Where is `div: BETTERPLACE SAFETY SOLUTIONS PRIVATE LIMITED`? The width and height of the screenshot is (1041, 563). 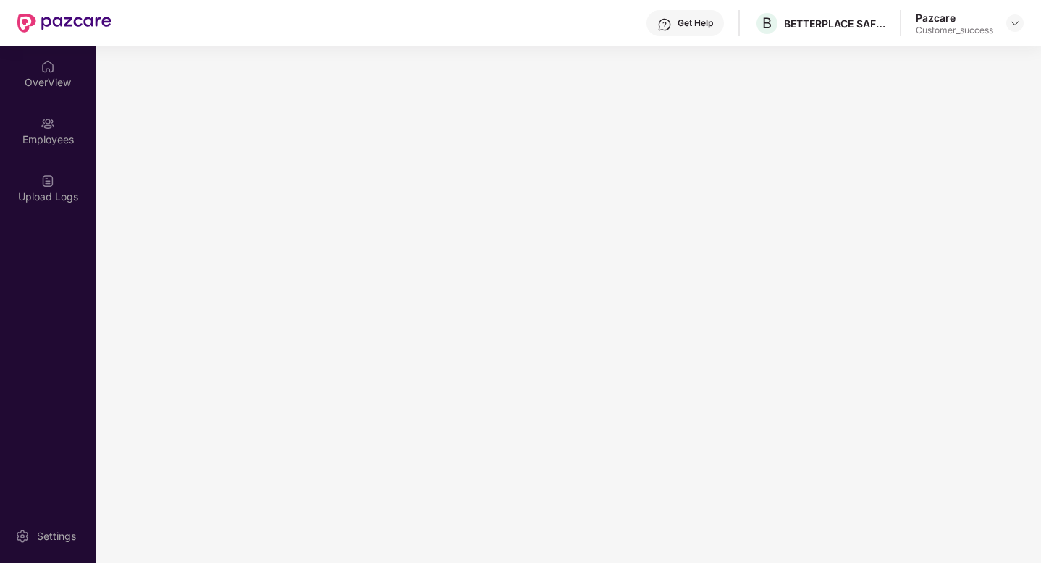 div: BETTERPLACE SAFETY SOLUTIONS PRIVATE LIMITED is located at coordinates (835, 23).